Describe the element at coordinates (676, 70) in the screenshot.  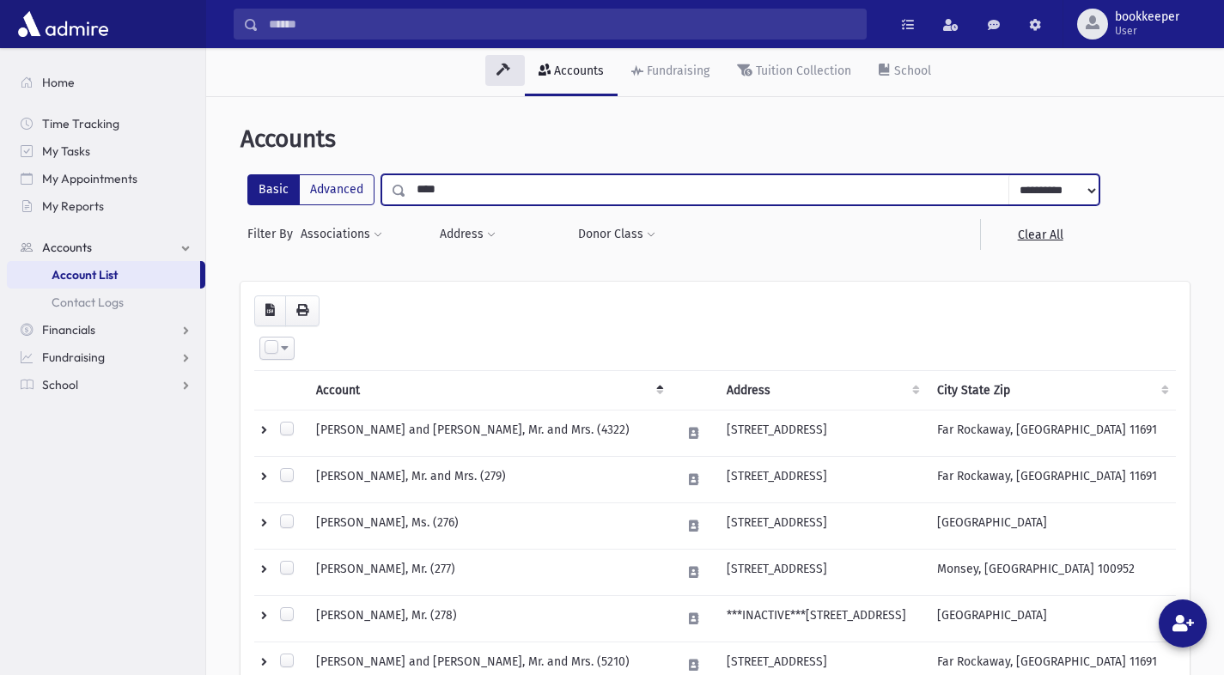
I see `div: Fundraising` at that location.